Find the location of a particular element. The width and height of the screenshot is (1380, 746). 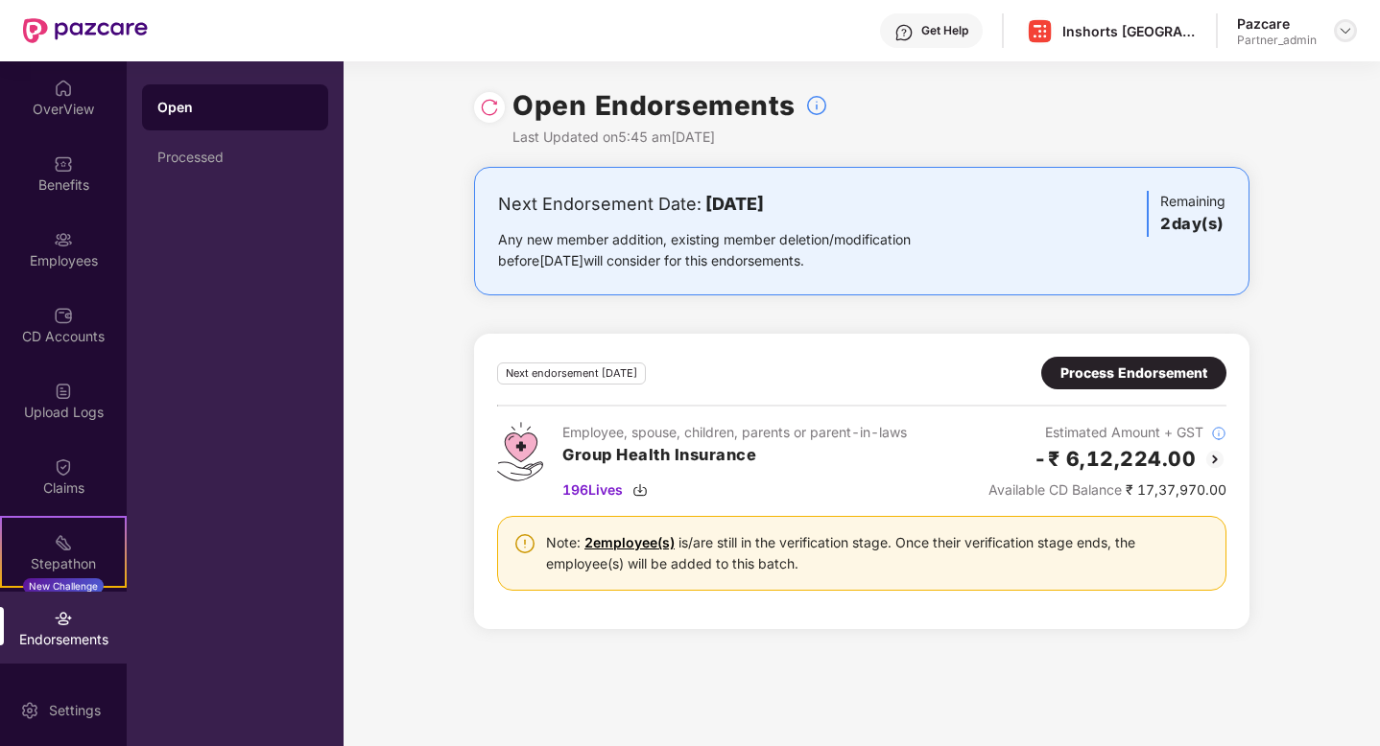

div: Stepathon is located at coordinates (63, 564).